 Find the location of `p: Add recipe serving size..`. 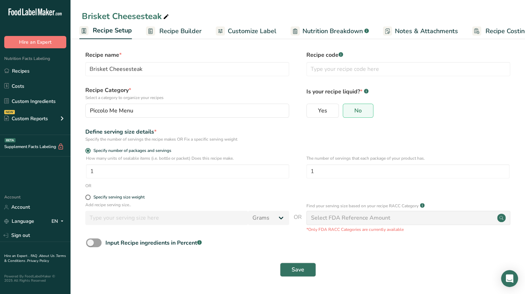

p: Add recipe serving size.. is located at coordinates (187, 205).